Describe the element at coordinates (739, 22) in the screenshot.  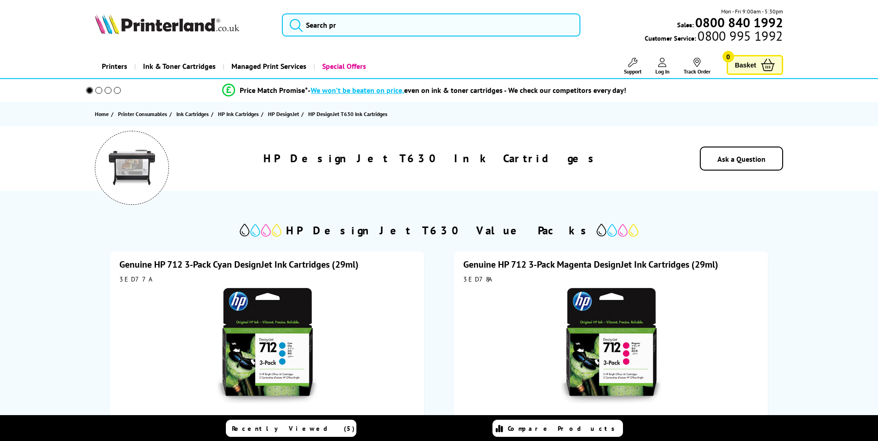
I see `b: 0800 840 1992` at that location.